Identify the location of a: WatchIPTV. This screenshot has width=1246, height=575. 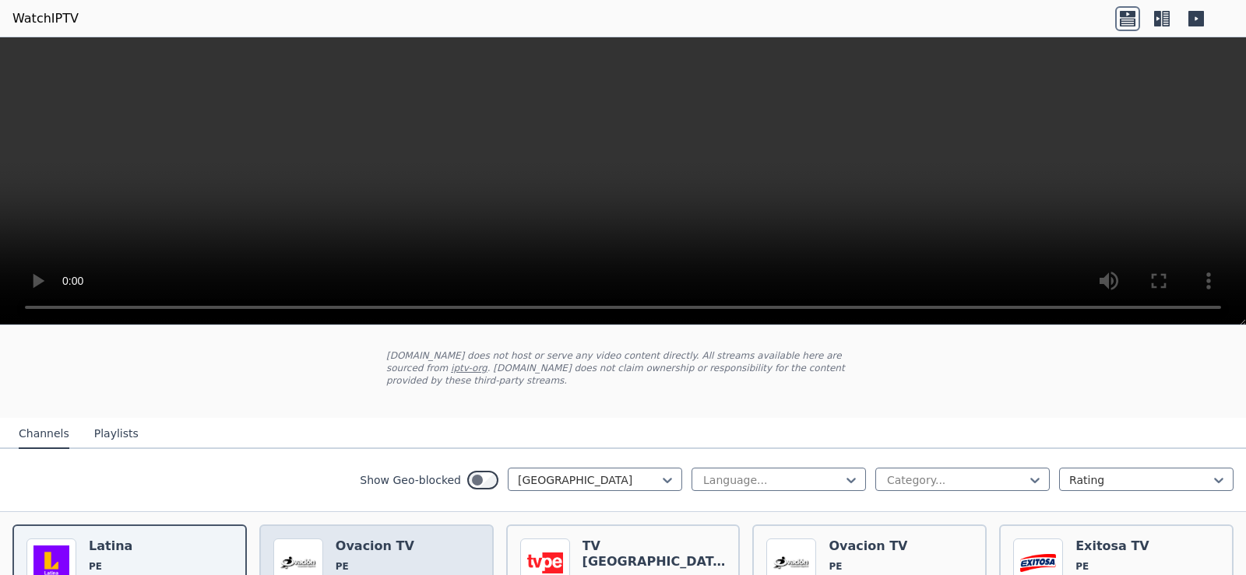
(45, 19).